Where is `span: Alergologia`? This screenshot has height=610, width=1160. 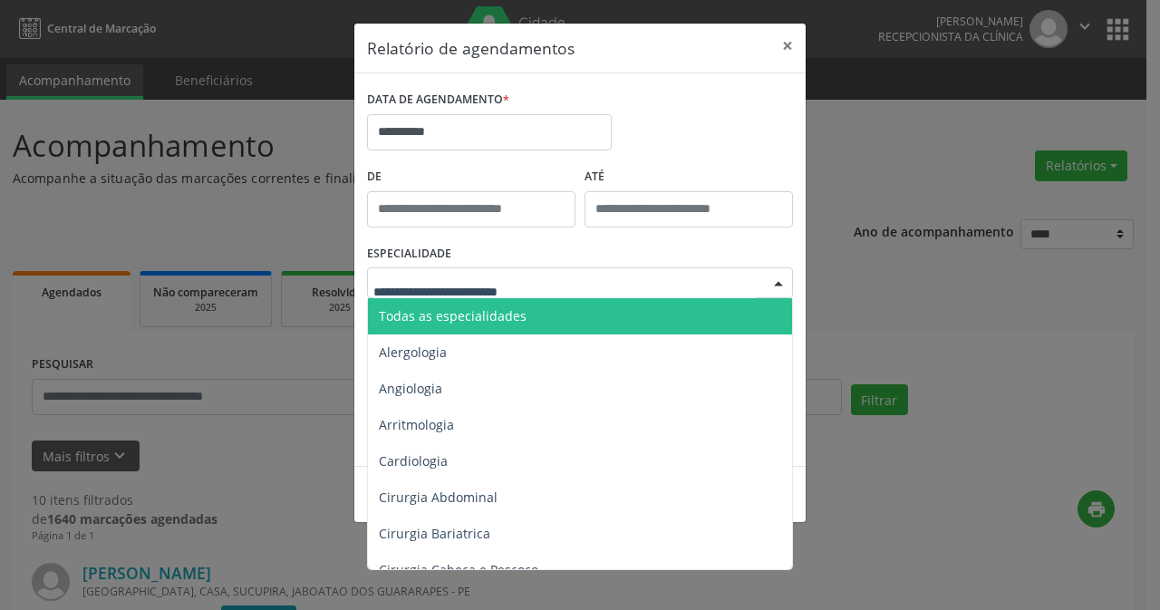 span: Alergologia is located at coordinates (412, 352).